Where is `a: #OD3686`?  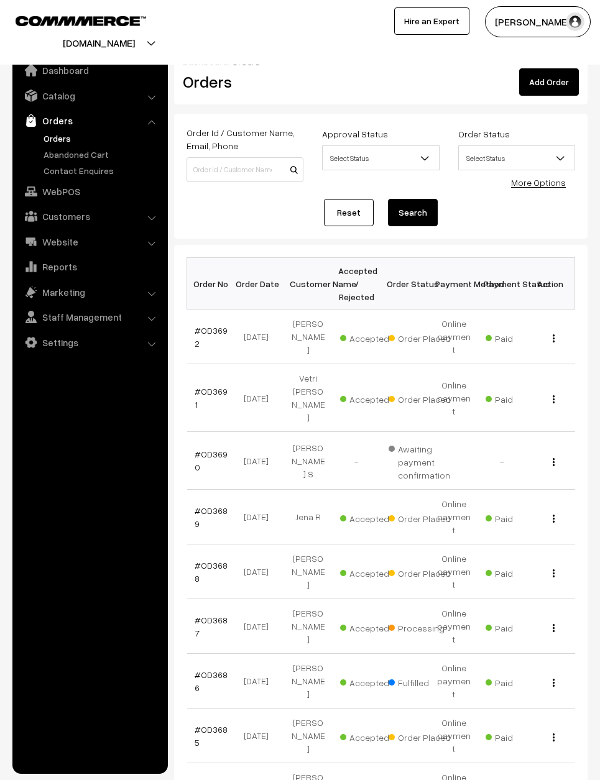 a: #OD3686 is located at coordinates (211, 681).